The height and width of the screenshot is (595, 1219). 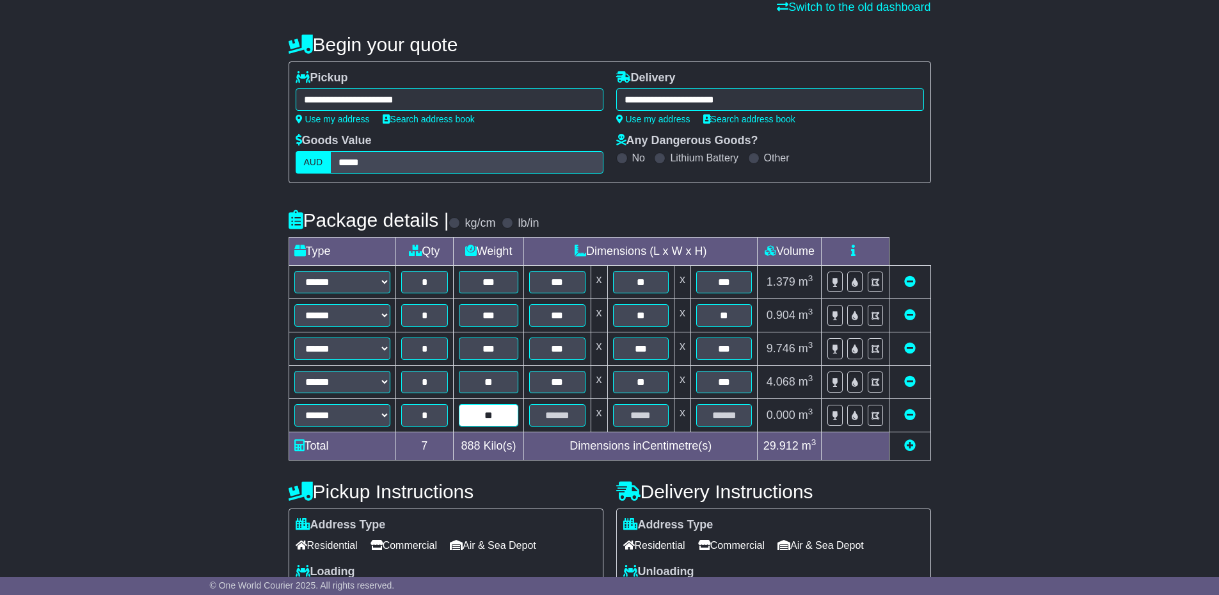 I want to click on td: Volume, so click(x=790, y=252).